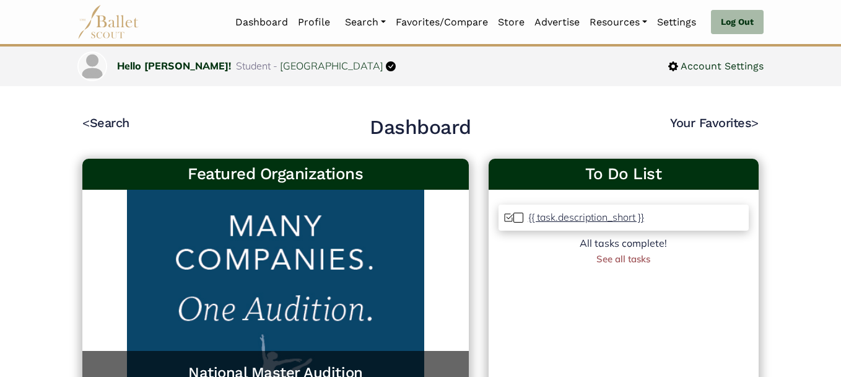 The width and height of the screenshot is (841, 377). Describe the element at coordinates (676, 22) in the screenshot. I see `a: Settings` at that location.